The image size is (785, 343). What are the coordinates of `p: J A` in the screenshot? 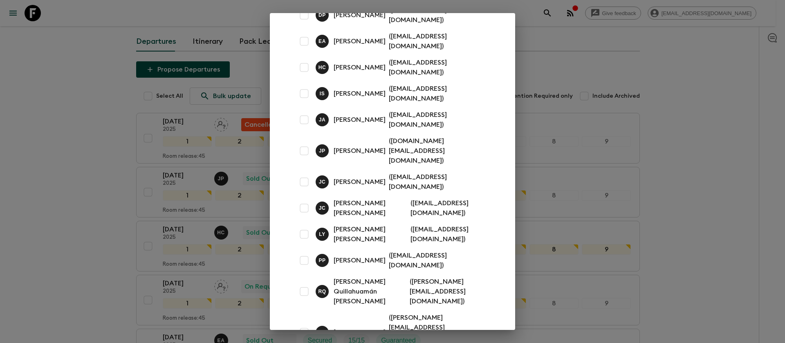 It's located at (322, 120).